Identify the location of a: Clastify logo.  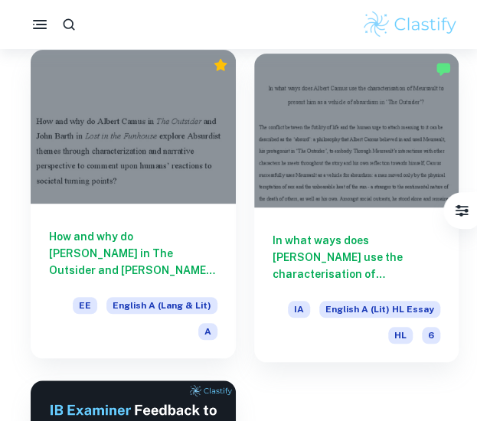
(409, 24).